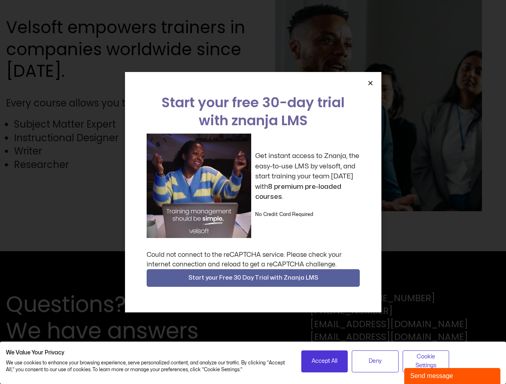  Describe the element at coordinates (253, 278) in the screenshot. I see `button: Start your Free 30 Day Trial with Znanja LMS` at that location.